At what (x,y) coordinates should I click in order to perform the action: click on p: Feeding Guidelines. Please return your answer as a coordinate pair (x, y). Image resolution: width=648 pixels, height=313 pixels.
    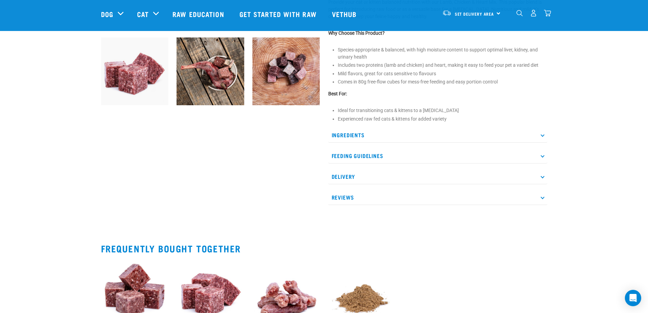
    Looking at the image, I should click on (438, 155).